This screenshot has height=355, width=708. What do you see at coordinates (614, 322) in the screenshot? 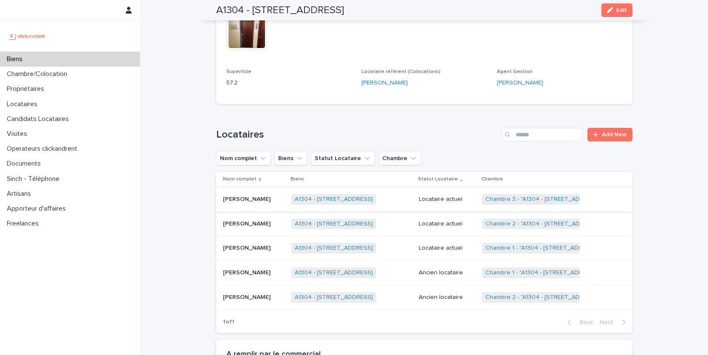
I see `button: Next` at bounding box center [614, 322].